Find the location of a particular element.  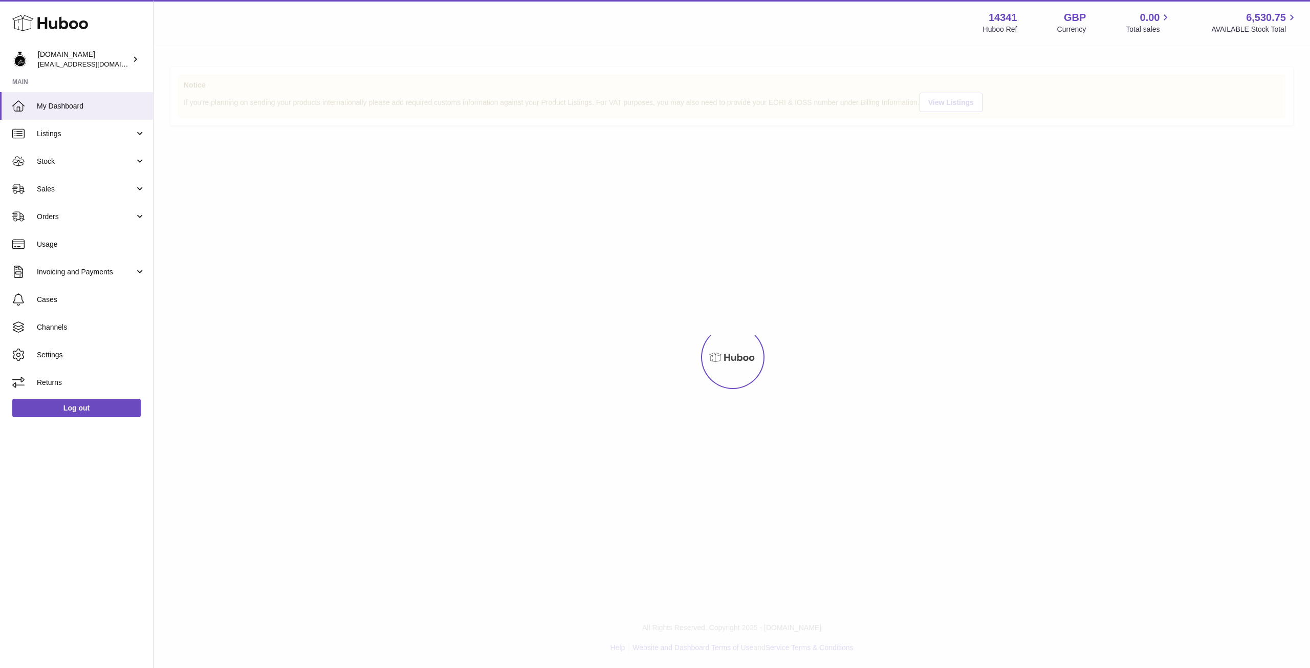

img: theperfumesampler@gmail.com is located at coordinates (20, 59).